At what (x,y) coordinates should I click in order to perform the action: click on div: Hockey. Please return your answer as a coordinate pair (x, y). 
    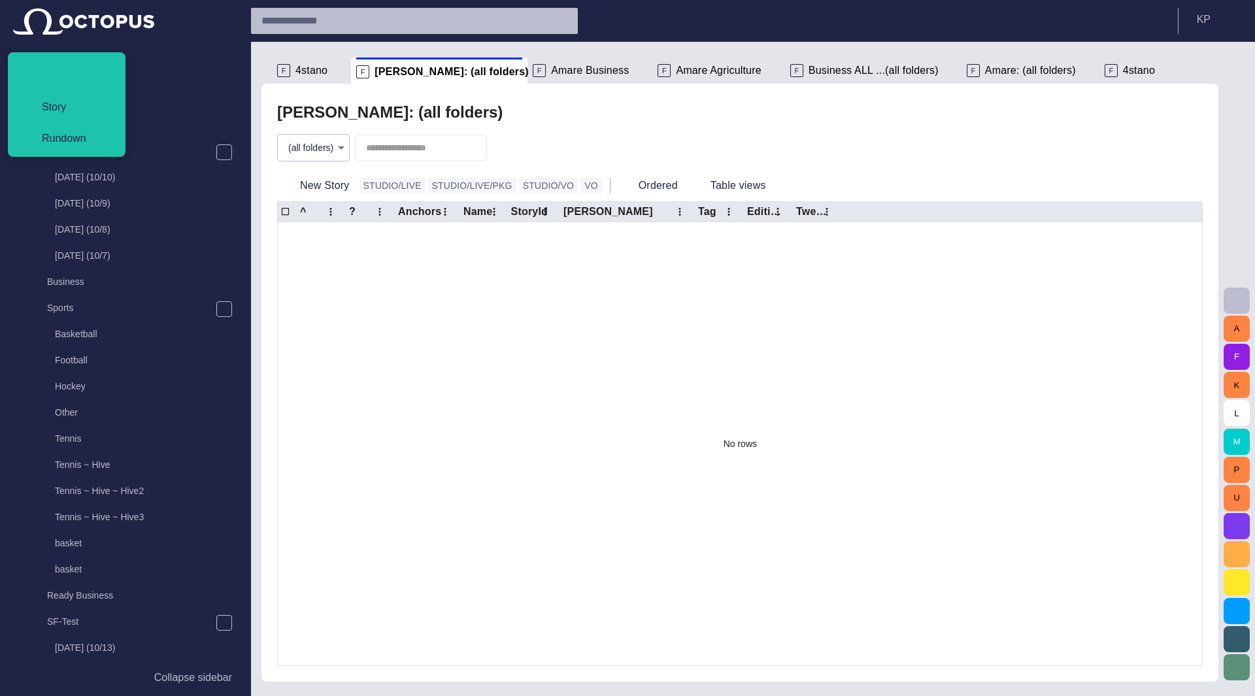
    Looking at the image, I should click on (133, 388).